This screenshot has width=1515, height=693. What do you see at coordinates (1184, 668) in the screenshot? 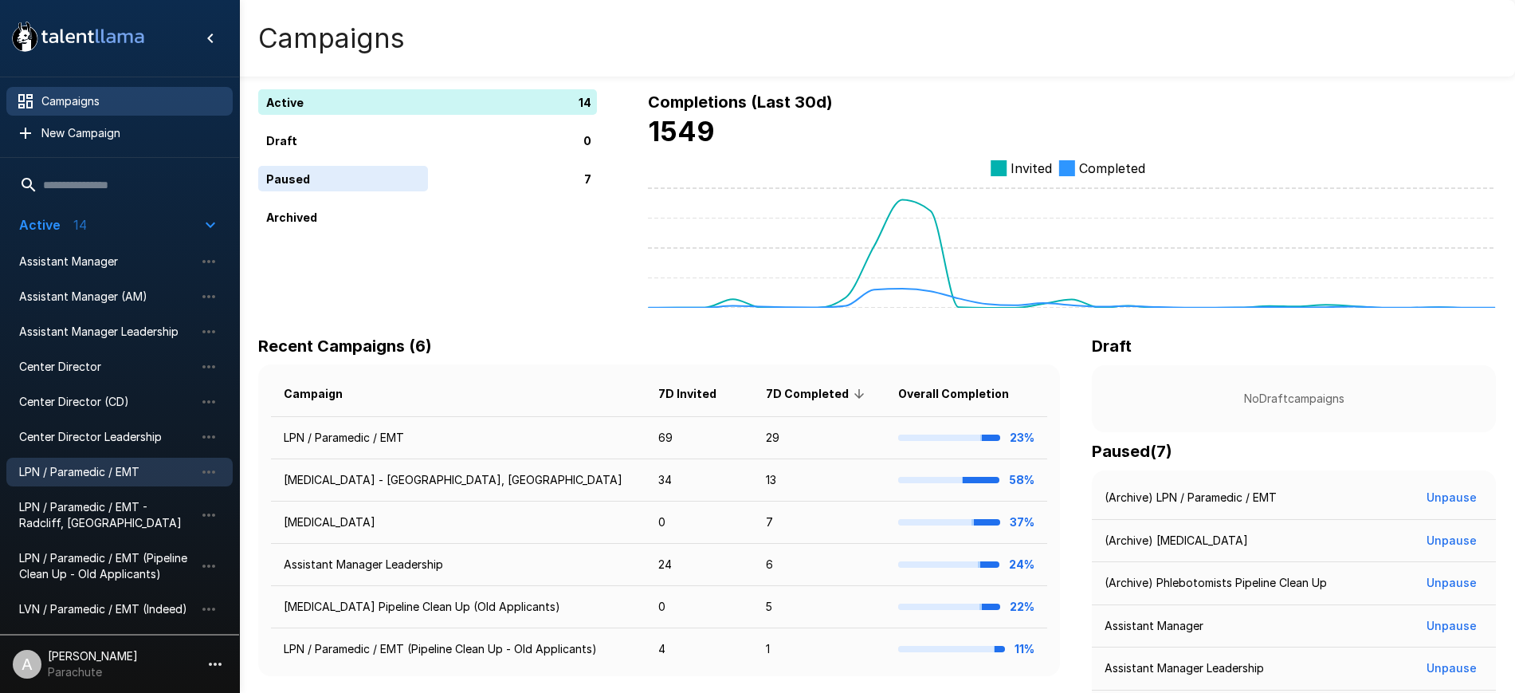
I see `p: Assistant Manager Leadership` at bounding box center [1184, 668].